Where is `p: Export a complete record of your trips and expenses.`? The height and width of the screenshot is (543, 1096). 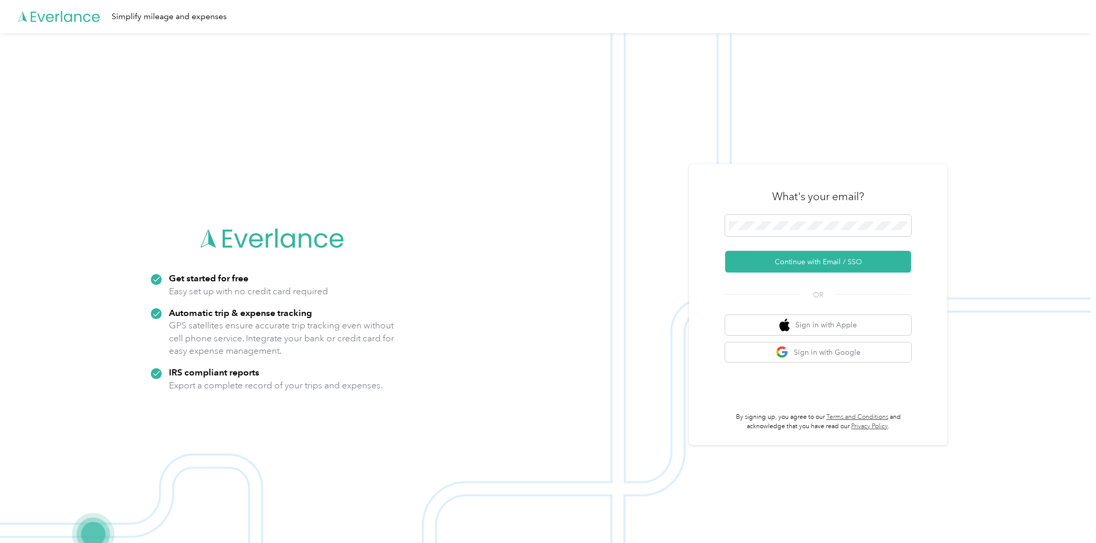
p: Export a complete record of your trips and expenses. is located at coordinates (276, 385).